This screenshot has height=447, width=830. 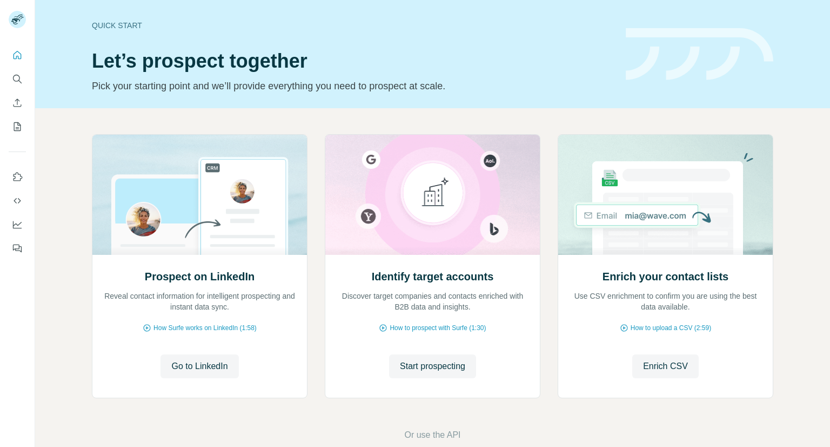 I want to click on span: Enrich CSV, so click(x=665, y=366).